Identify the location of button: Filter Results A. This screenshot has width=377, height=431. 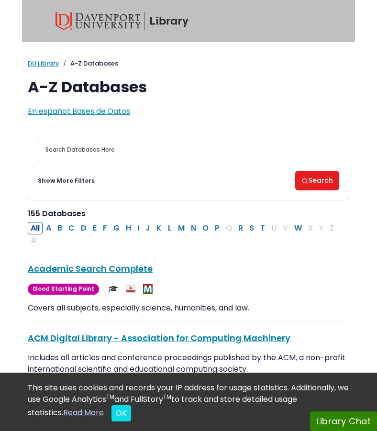
(48, 228).